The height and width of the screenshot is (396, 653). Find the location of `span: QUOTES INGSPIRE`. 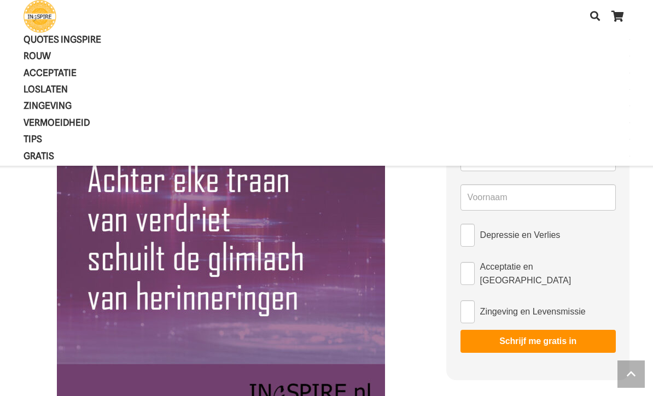

span: QUOTES INGSPIRE is located at coordinates (72, 39).